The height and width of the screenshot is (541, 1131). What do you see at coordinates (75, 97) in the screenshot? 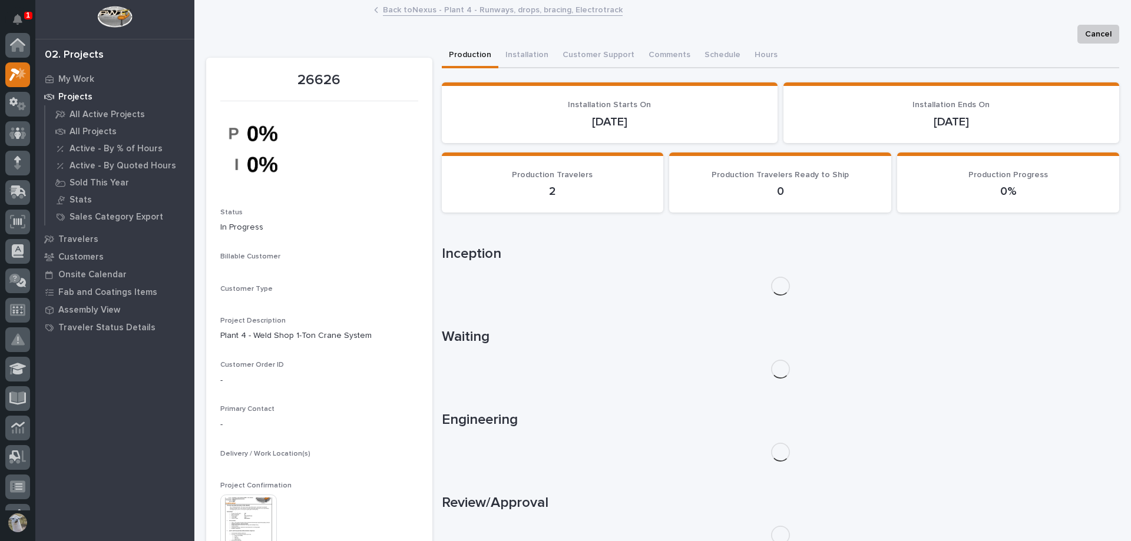
I see `p: Projects` at bounding box center [75, 97].